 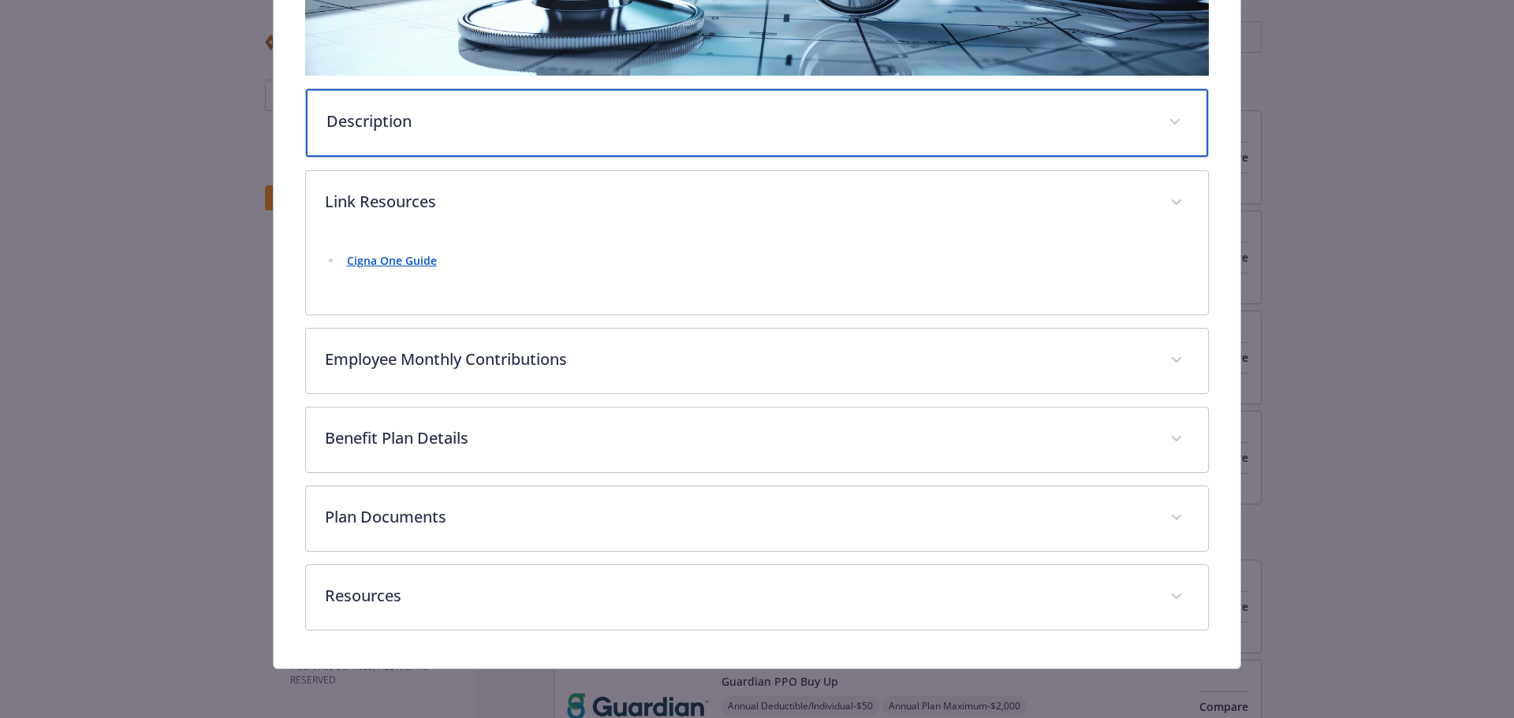 I want to click on div: Employee Monthly Contributions, so click(x=757, y=361).